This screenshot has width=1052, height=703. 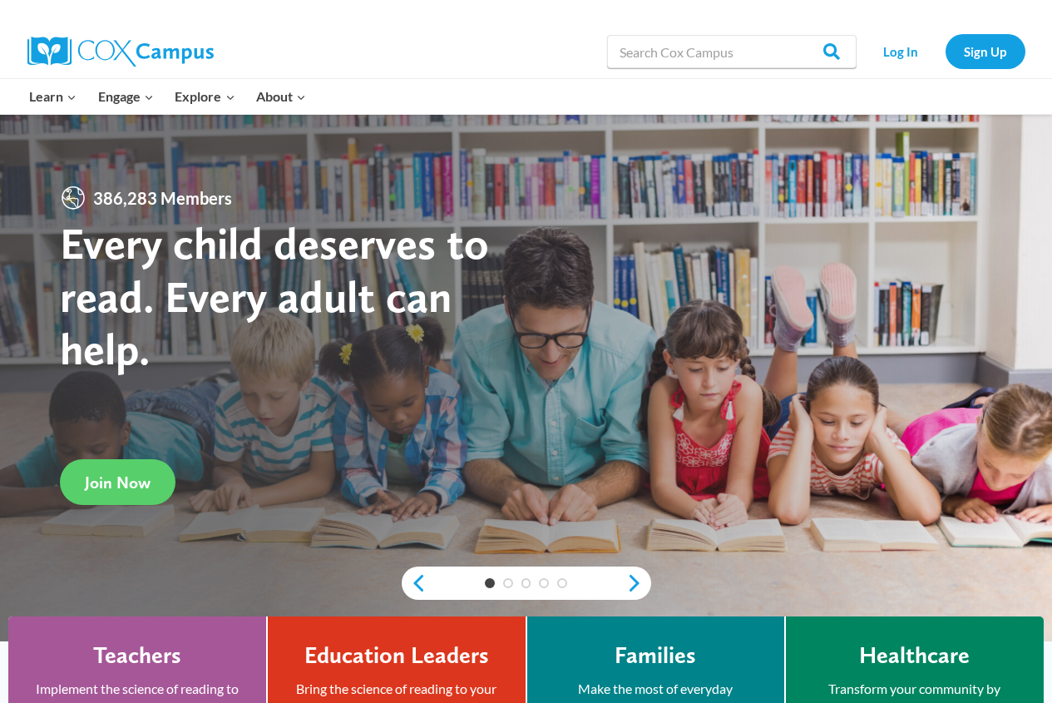 I want to click on a: 3, so click(x=526, y=583).